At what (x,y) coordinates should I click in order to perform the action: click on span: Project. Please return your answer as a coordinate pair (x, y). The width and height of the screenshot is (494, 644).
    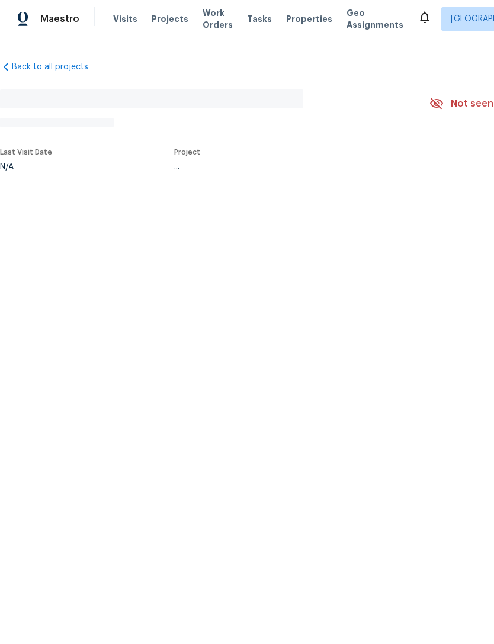
    Looking at the image, I should click on (187, 152).